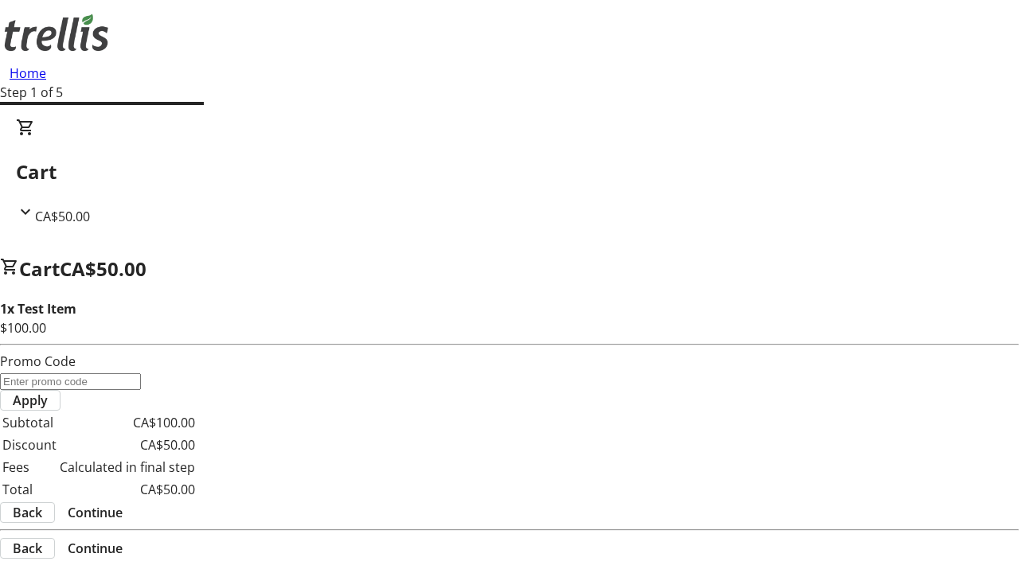  Describe the element at coordinates (39, 268) in the screenshot. I see `span: Cart` at that location.